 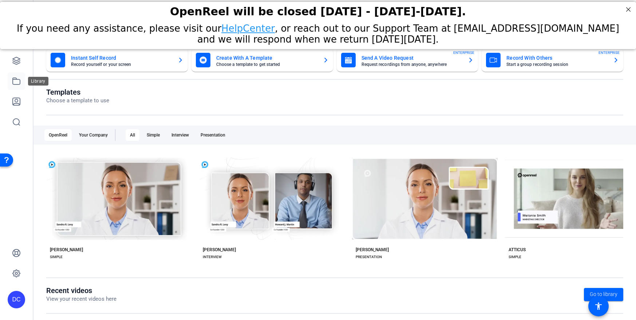 What do you see at coordinates (412, 58) in the screenshot?
I see `mat-card-title: Send A Video Request` at bounding box center [412, 58].